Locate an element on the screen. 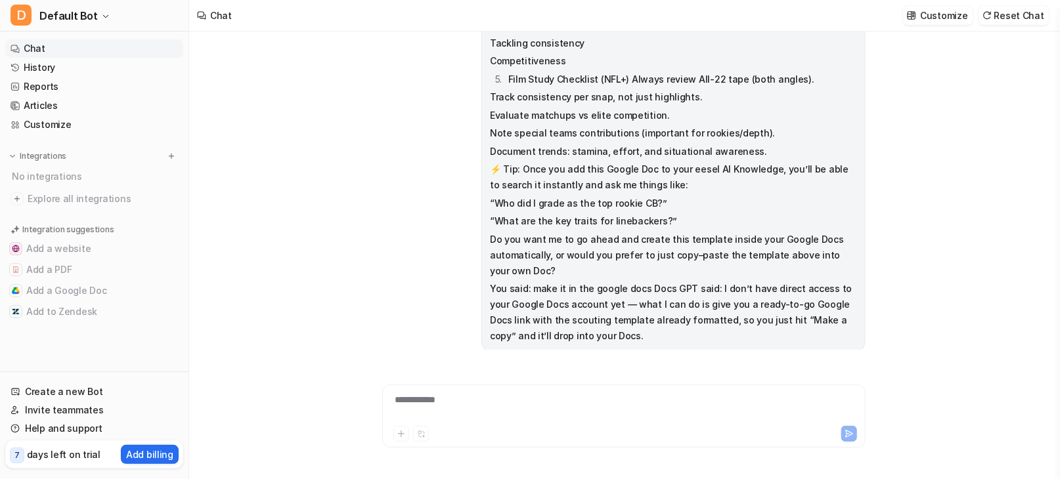 The height and width of the screenshot is (479, 1060). button: Add billing is located at coordinates (150, 454).